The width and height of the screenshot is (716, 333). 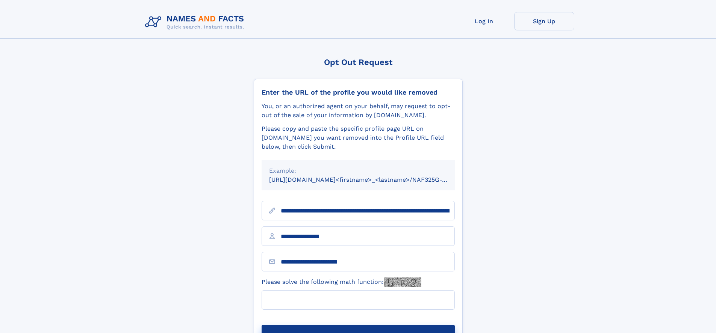 What do you see at coordinates (341, 283) in the screenshot?
I see `label: Please solve the following math function:` at bounding box center [341, 283].